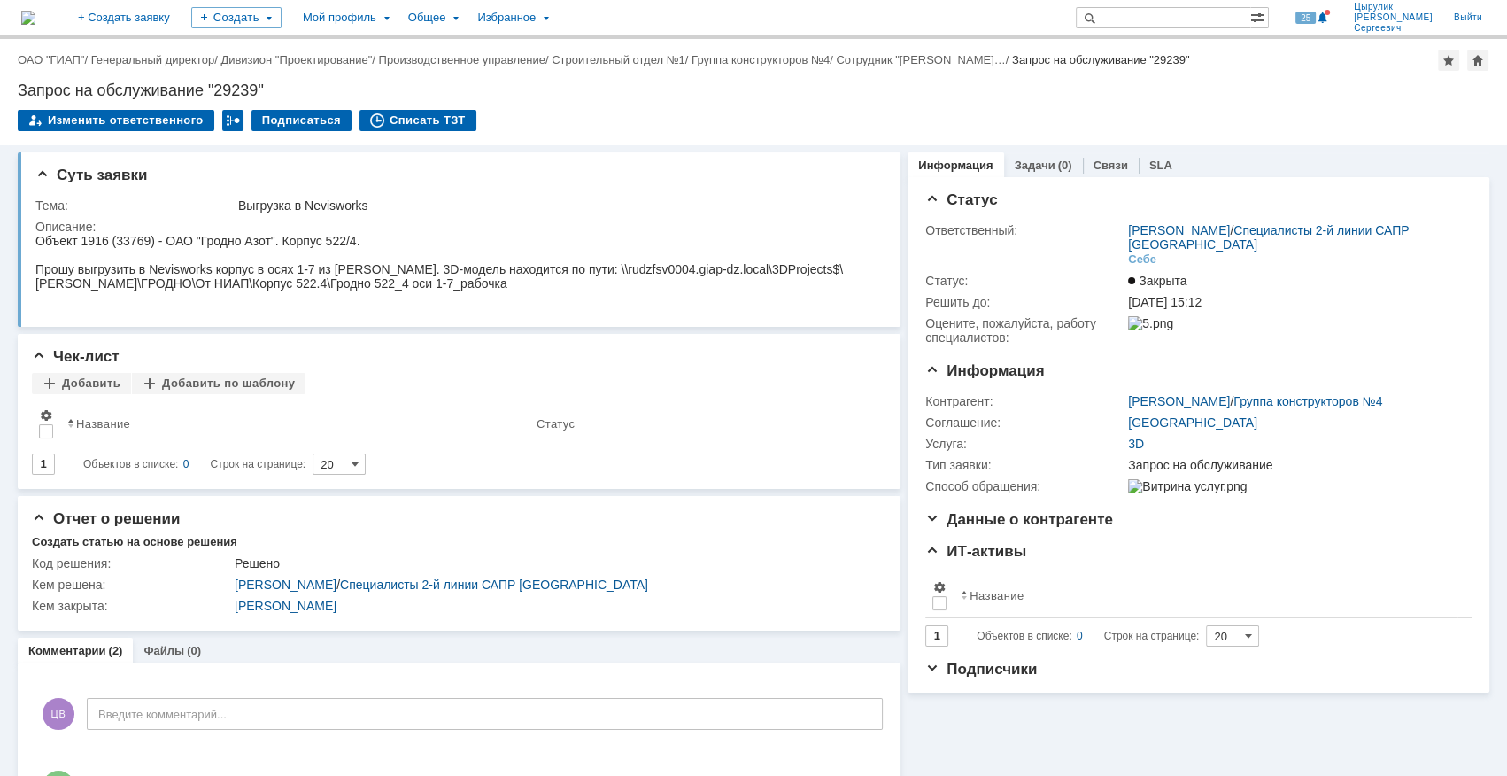 This screenshot has width=1507, height=776. I want to click on a: Задачи, so click(1035, 165).